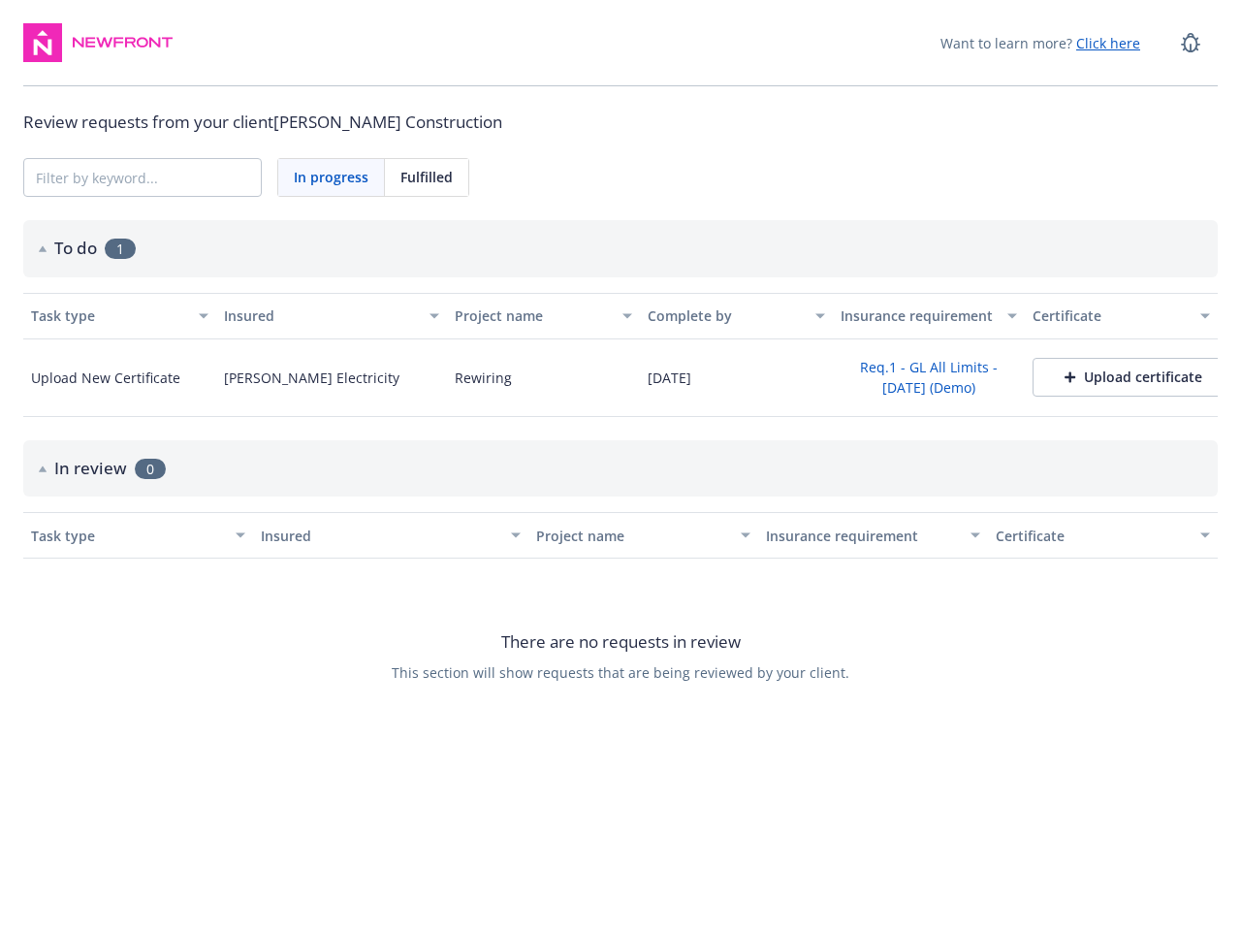  Describe the element at coordinates (725, 315) in the screenshot. I see `div: Complete by` at that location.